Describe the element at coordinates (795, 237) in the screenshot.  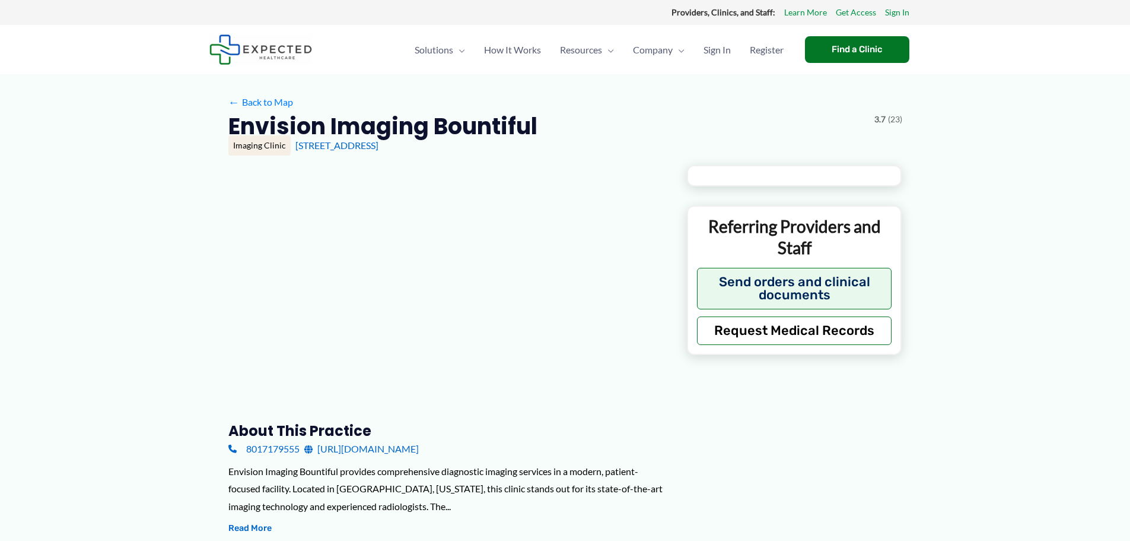
I see `p: Referring Providers and Staff` at that location.